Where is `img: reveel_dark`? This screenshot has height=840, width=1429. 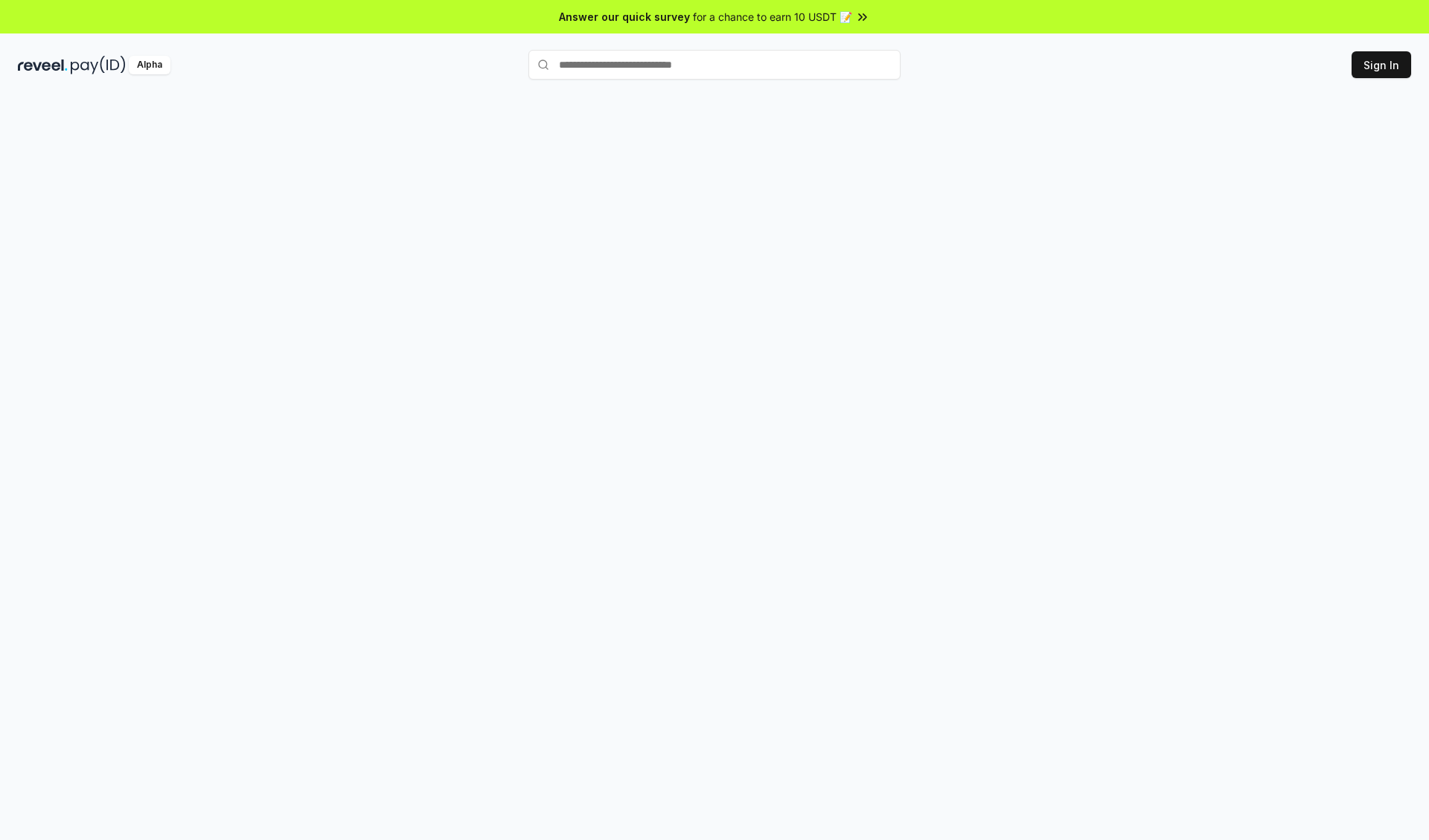
img: reveel_dark is located at coordinates (43, 65).